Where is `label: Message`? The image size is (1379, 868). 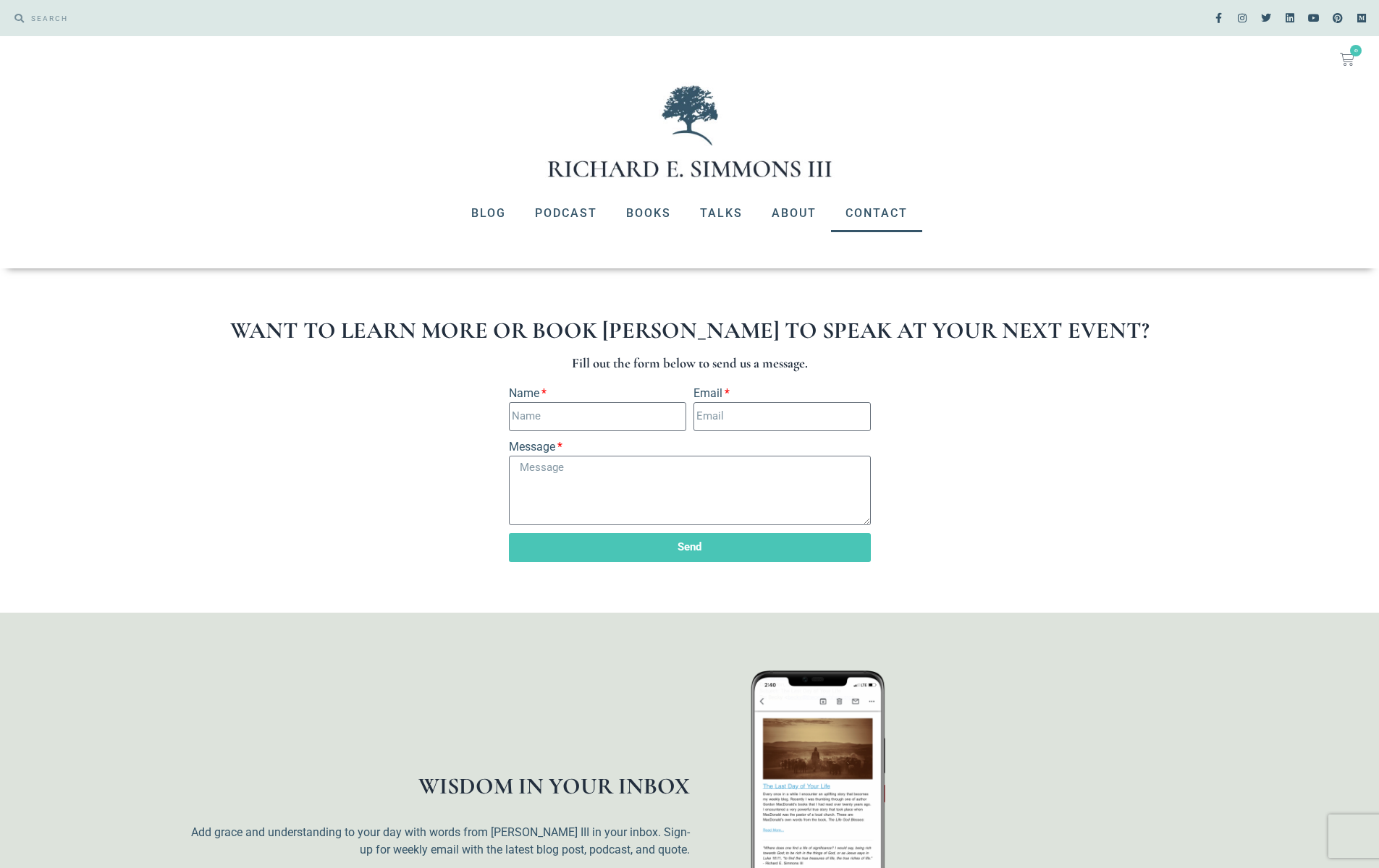 label: Message is located at coordinates (535, 447).